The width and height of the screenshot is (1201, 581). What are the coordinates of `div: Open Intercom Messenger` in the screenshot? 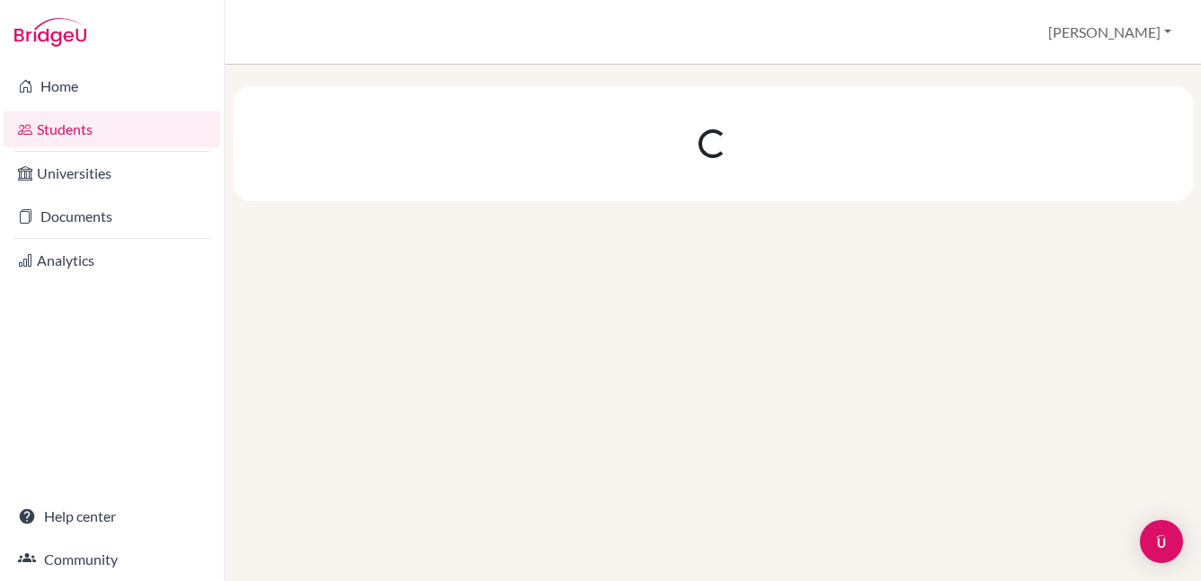 It's located at (1161, 542).